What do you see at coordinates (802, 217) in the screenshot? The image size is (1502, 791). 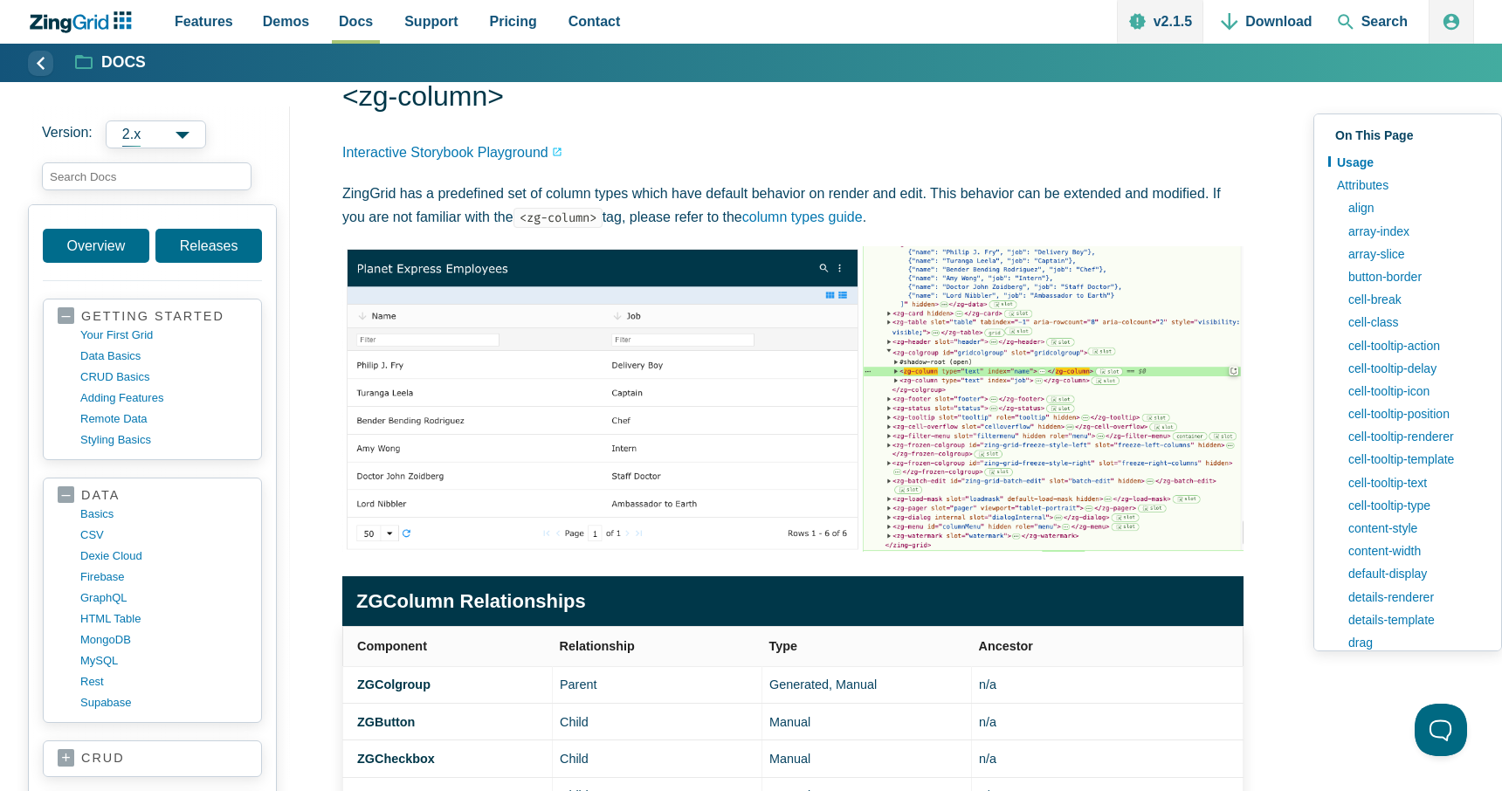 I see `a: column types guide` at bounding box center [802, 217].